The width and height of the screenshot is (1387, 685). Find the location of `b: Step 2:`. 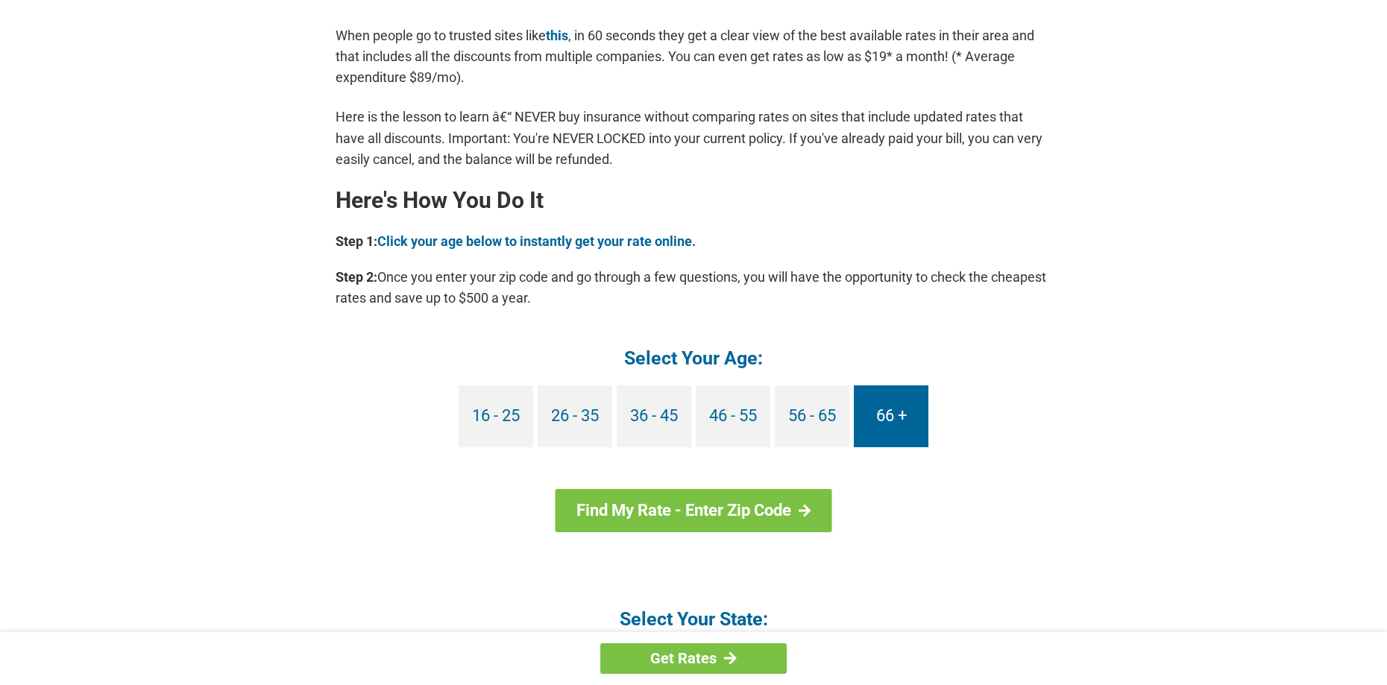

b: Step 2: is located at coordinates (356, 277).